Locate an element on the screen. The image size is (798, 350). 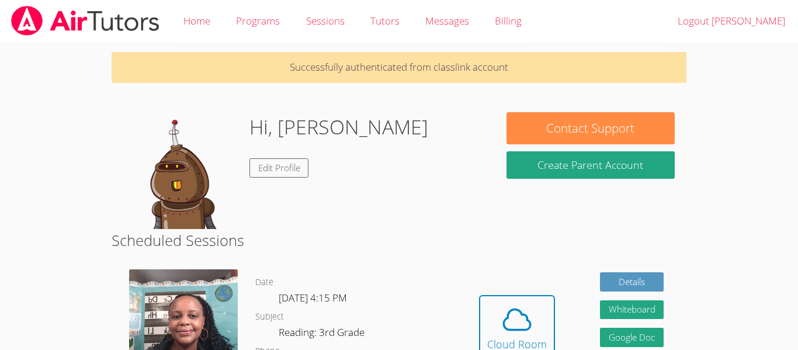
h2: Scheduled Sessions is located at coordinates (399, 240).